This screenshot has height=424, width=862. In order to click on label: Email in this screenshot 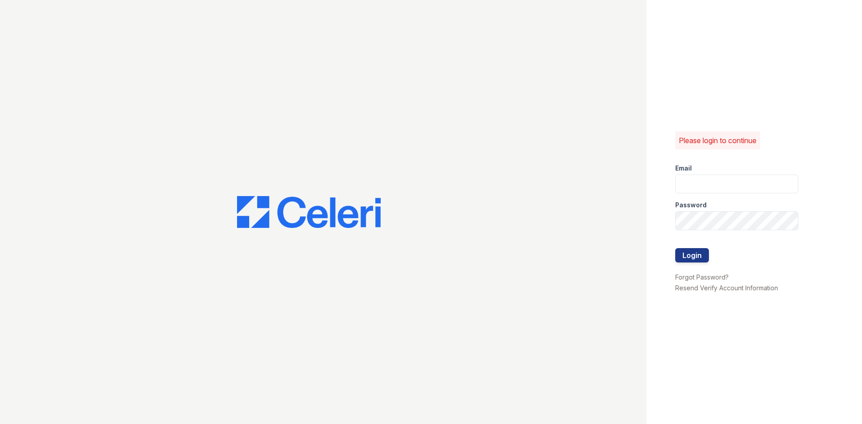, I will do `click(683, 168)`.